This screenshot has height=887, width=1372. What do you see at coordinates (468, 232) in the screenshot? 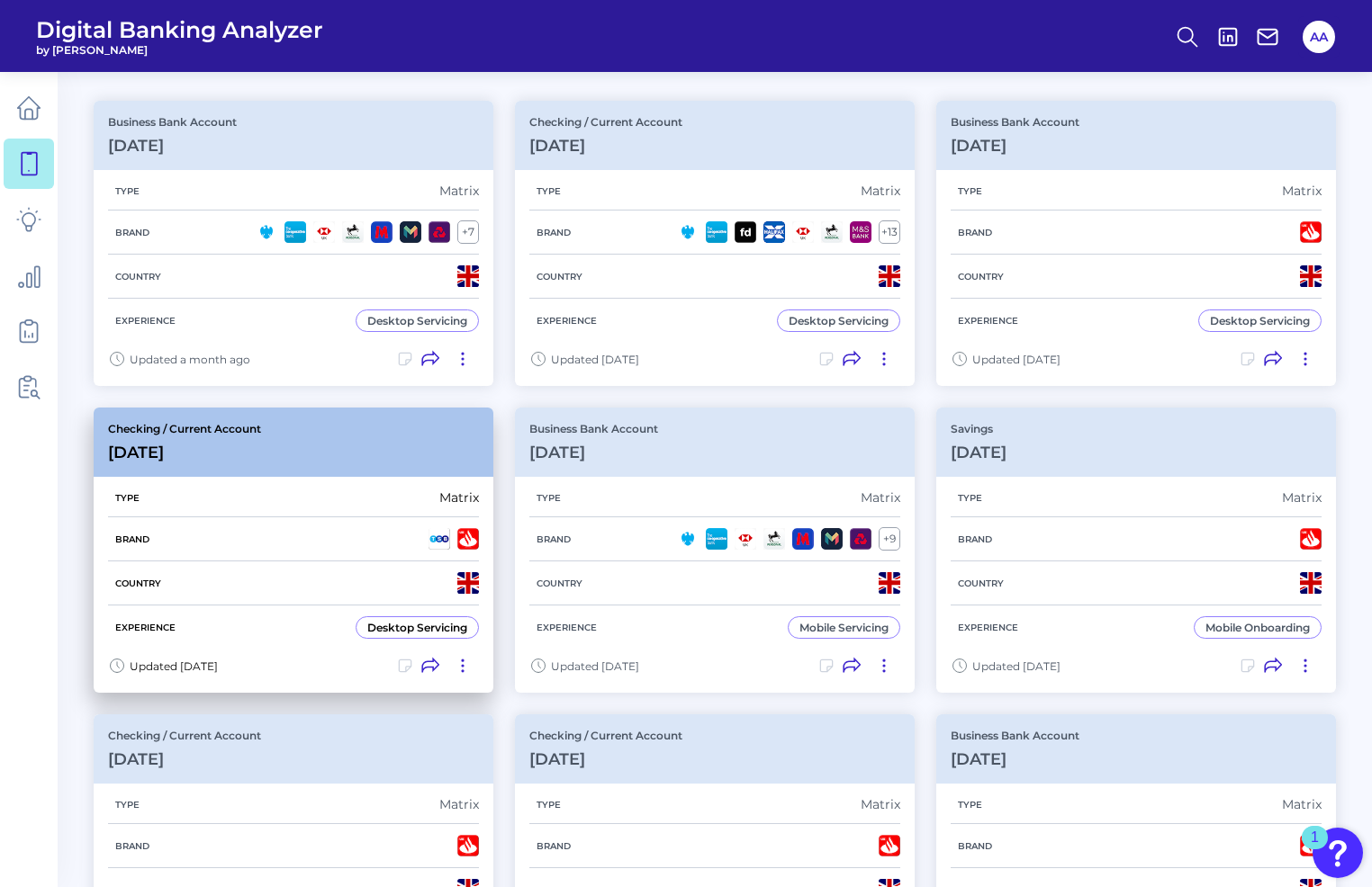
I see `div: + 7` at bounding box center [468, 232].